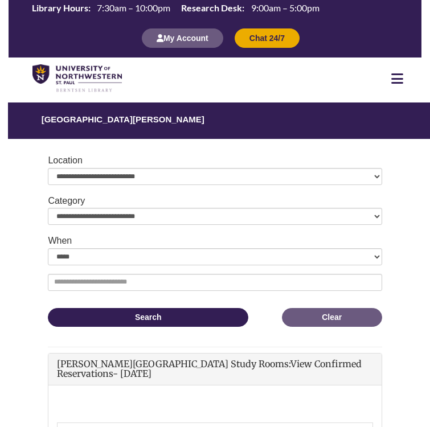 The width and height of the screenshot is (430, 427). Describe the element at coordinates (215, 369) in the screenshot. I see `h2: View Confirmed Reservations` at that location.